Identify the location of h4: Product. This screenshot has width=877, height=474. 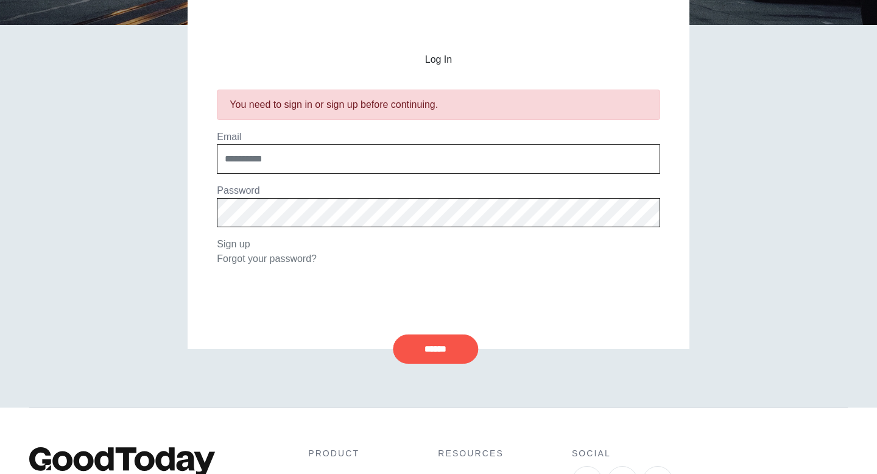
(339, 453).